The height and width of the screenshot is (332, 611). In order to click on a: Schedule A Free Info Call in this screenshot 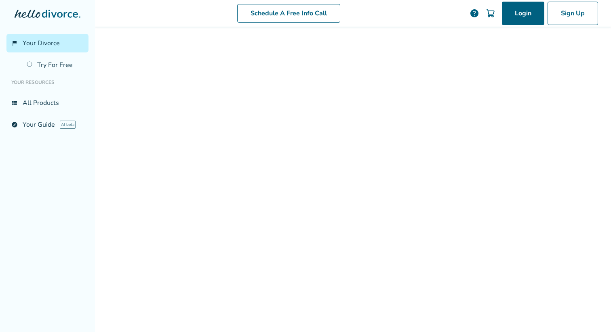, I will do `click(288, 13)`.